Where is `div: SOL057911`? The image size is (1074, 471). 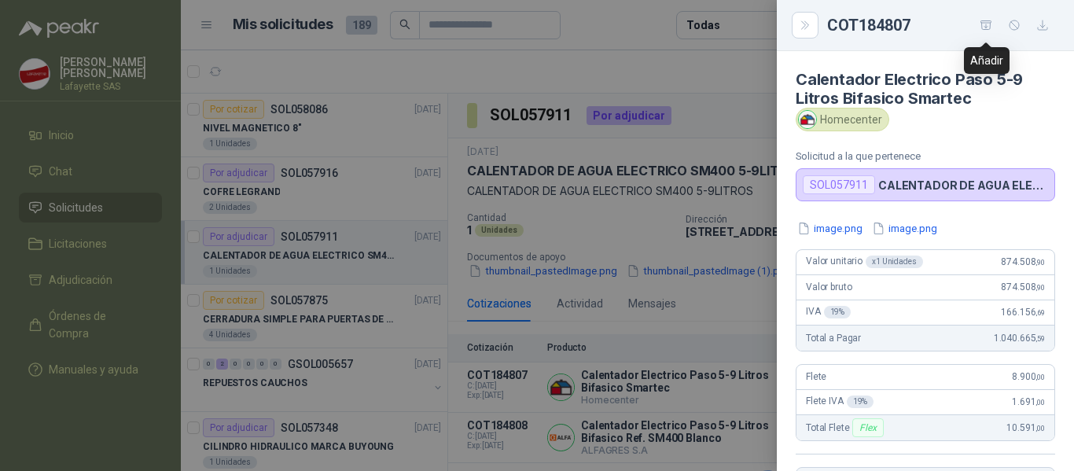
div: SOL057911 is located at coordinates (839, 185).